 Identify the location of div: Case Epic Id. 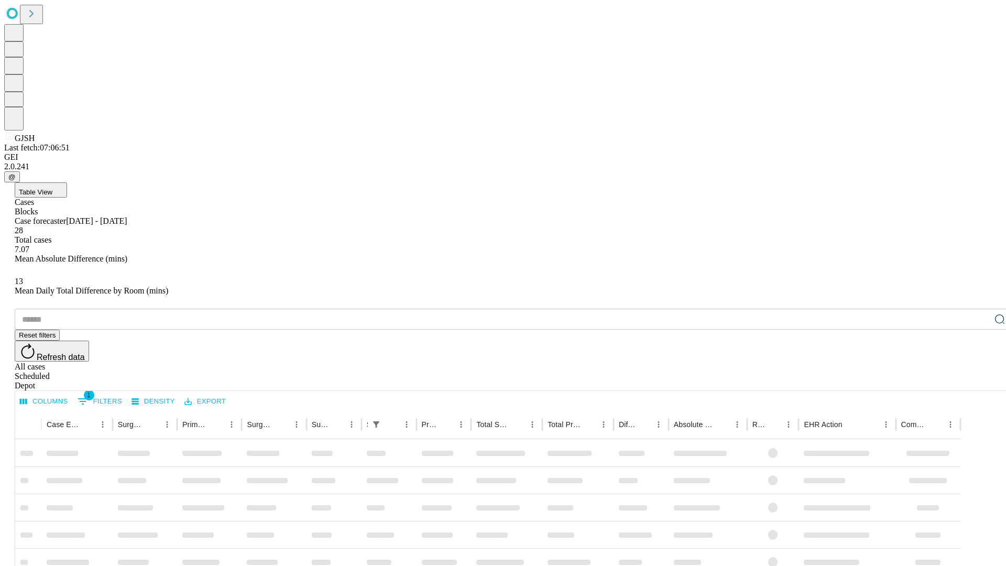
(63, 424).